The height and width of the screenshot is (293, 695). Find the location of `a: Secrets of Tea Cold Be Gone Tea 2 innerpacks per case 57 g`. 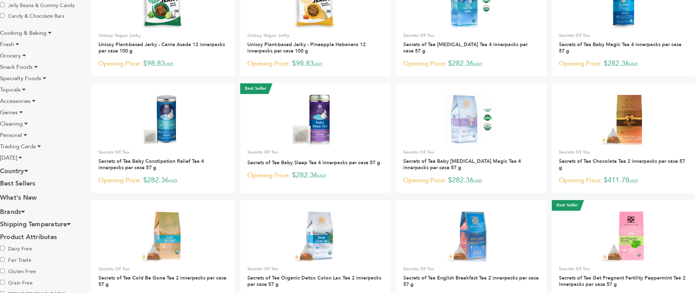

a: Secrets of Tea Cold Be Gone Tea 2 innerpacks per case 57 g is located at coordinates (162, 281).